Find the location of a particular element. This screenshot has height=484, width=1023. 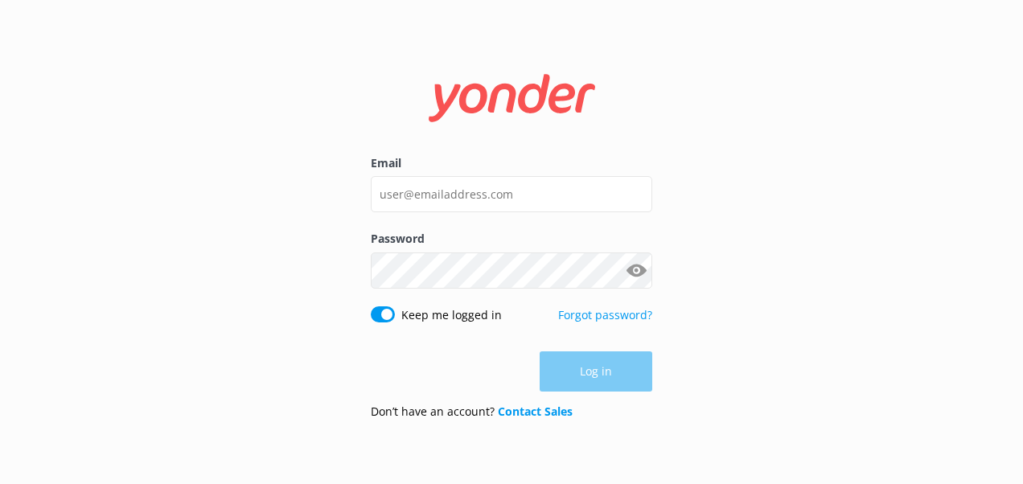

label: Password is located at coordinates (512, 239).